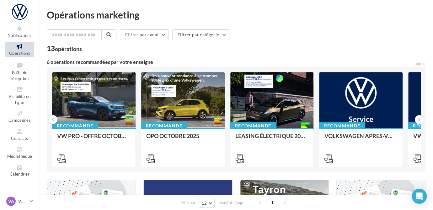  Describe the element at coordinates (204, 203) in the screenshot. I see `span: 12` at that location.